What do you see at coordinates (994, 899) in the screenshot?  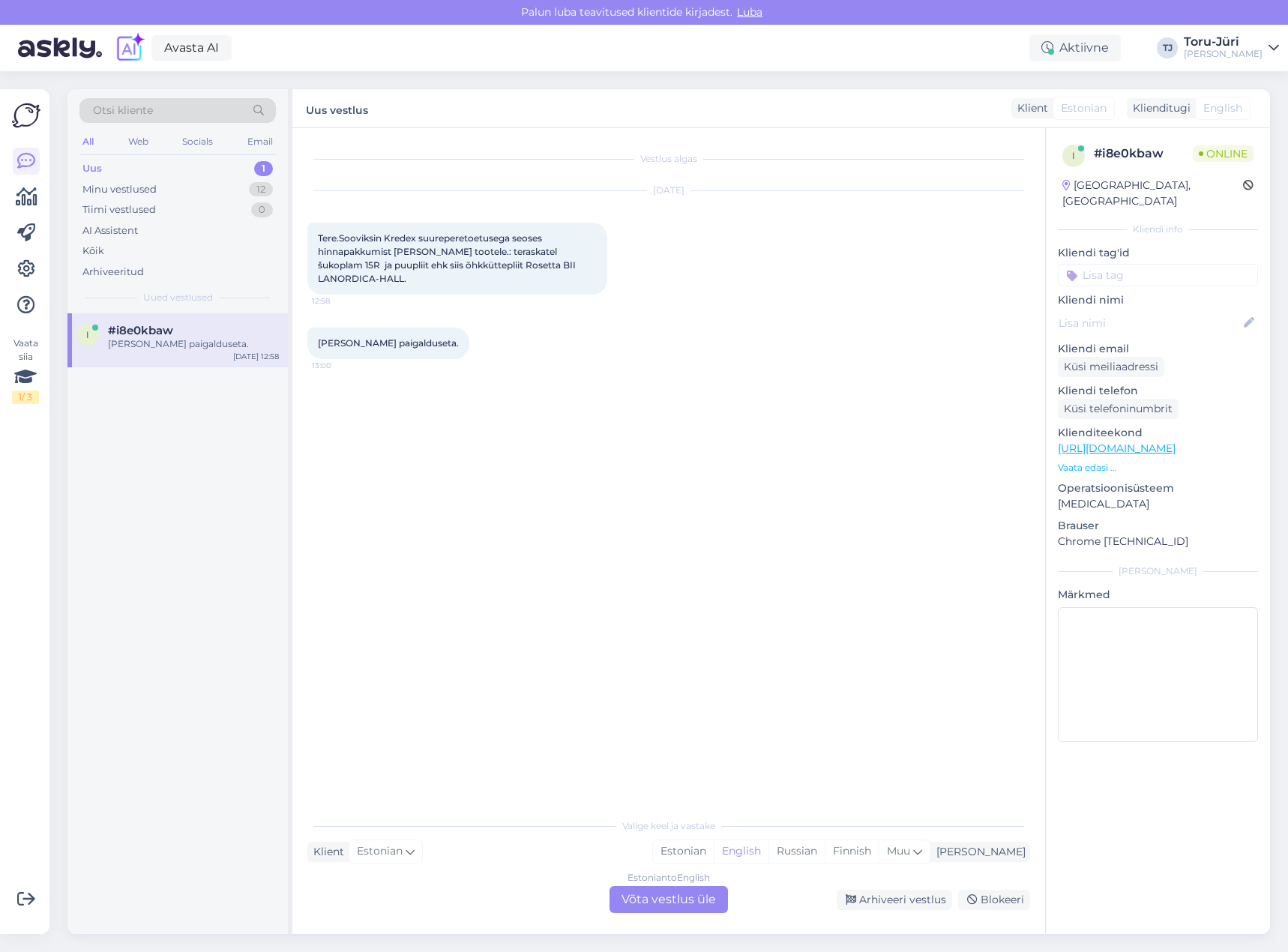 I see `div: Blokeeri` at bounding box center [994, 899].